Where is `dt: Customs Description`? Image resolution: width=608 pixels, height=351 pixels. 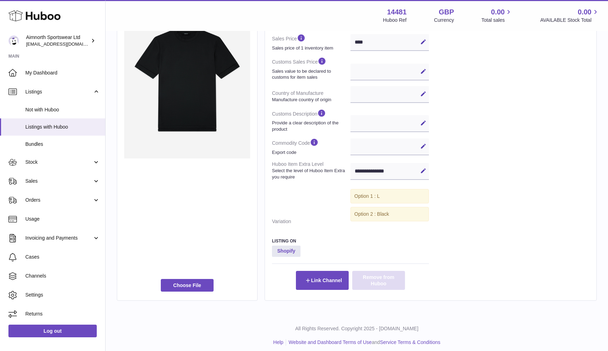 dt: Customs Description is located at coordinates (311, 120).